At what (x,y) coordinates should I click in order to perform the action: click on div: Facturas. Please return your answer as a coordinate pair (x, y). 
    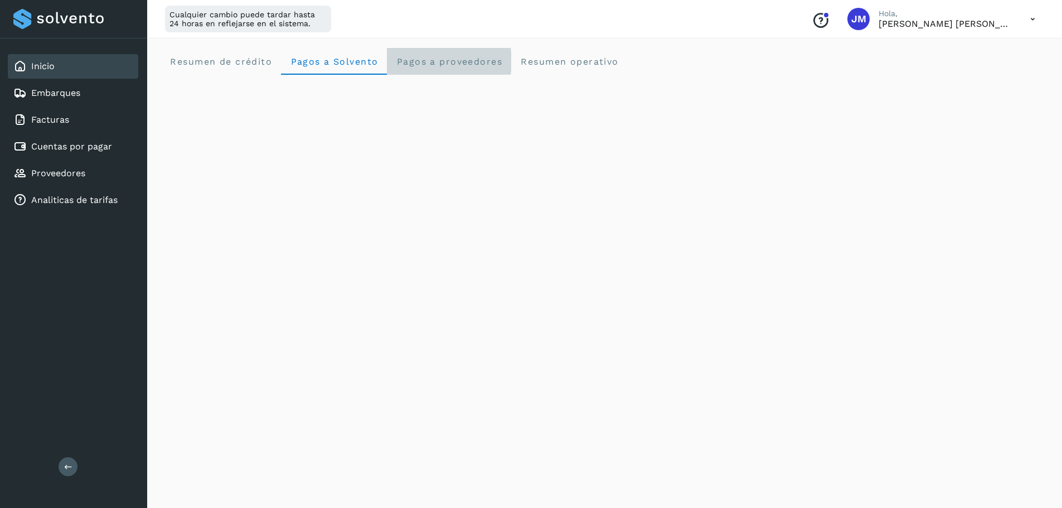
    Looking at the image, I should click on (73, 120).